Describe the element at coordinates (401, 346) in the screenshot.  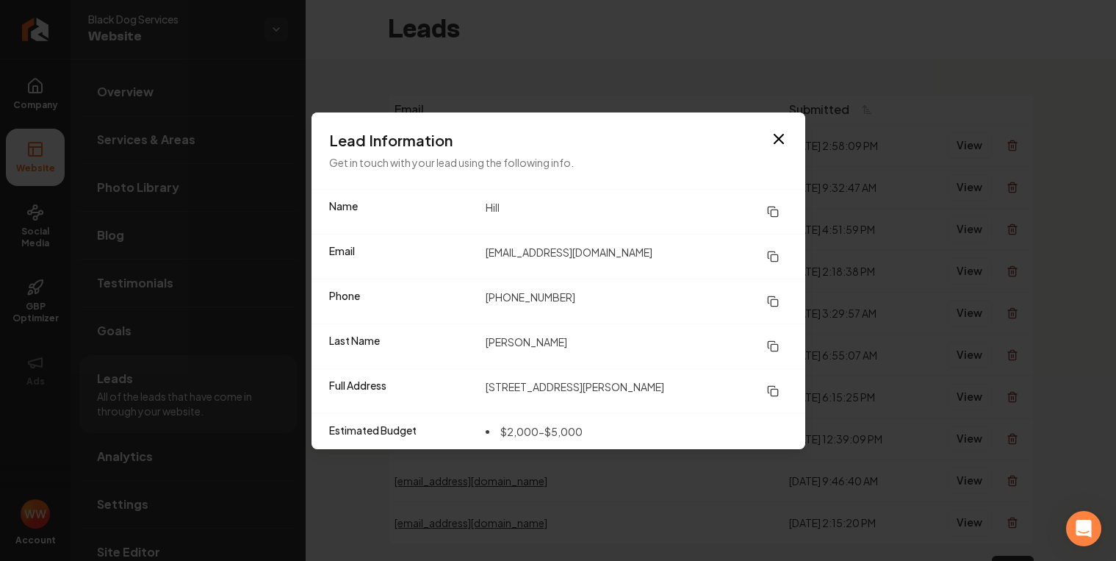
I see `dt: Last Name` at that location.